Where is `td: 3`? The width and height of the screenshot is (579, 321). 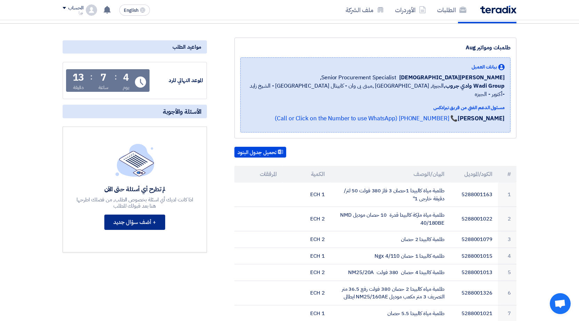
td: 3 is located at coordinates (507, 240).